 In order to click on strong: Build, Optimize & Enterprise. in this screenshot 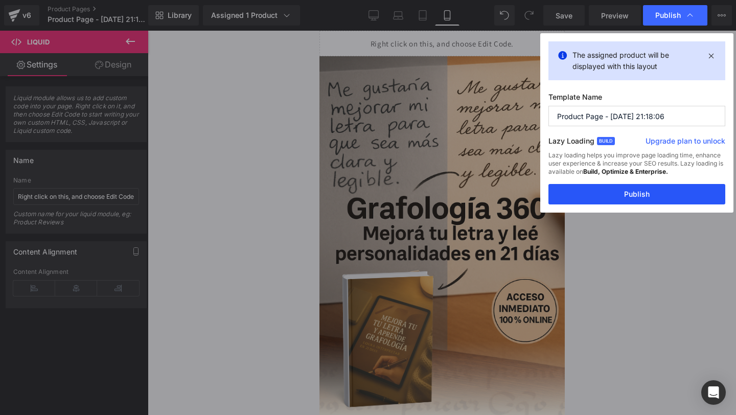, I will do `click(626, 171)`.